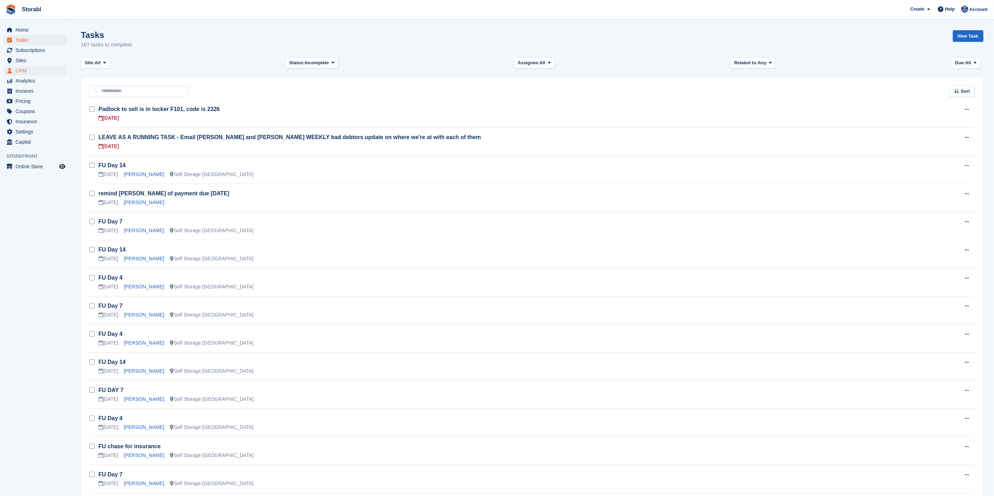 The height and width of the screenshot is (496, 994). Describe the element at coordinates (37, 81) in the screenshot. I see `span: Analytics` at that location.